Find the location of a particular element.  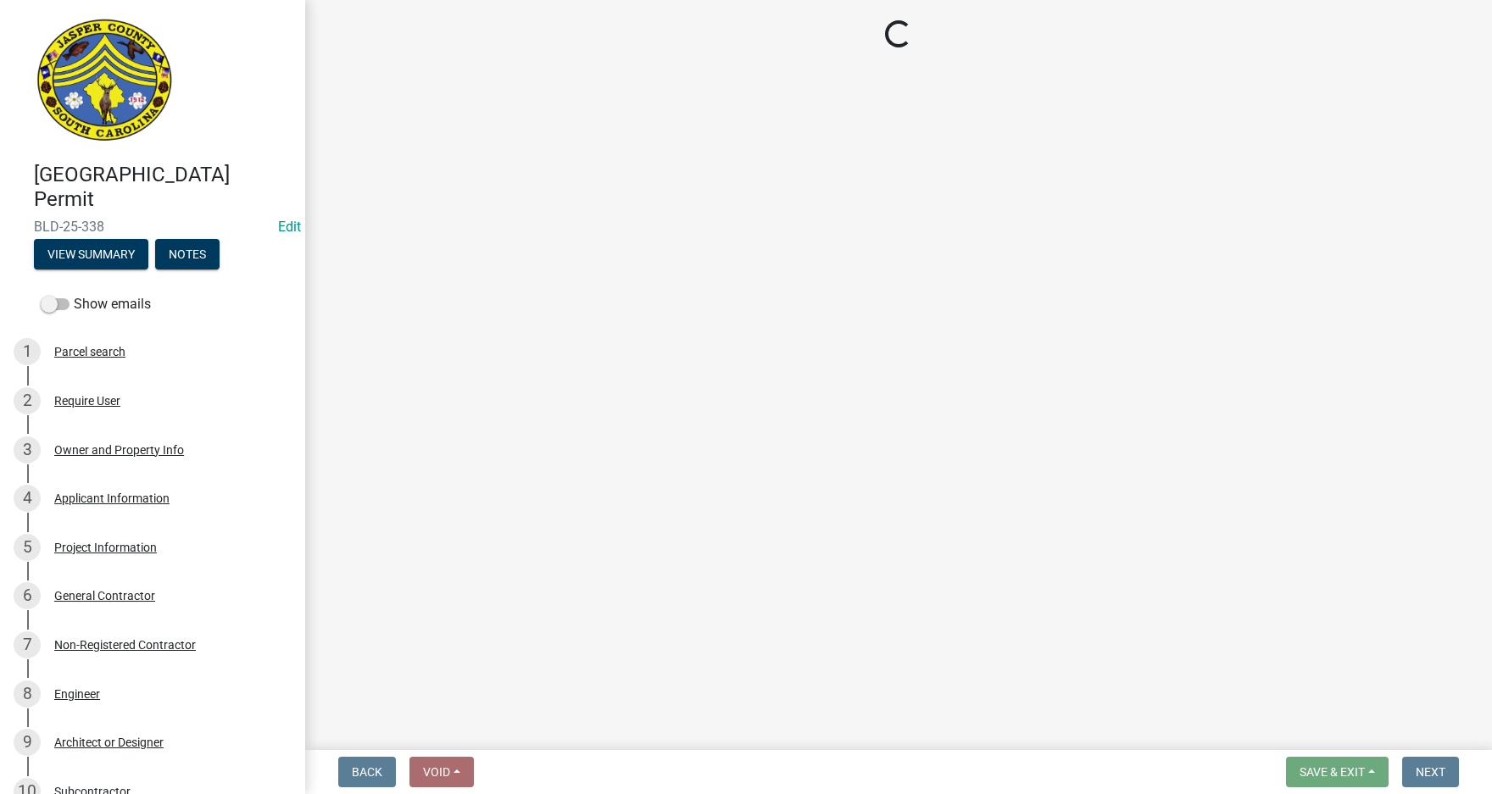

button: Back is located at coordinates (367, 772).